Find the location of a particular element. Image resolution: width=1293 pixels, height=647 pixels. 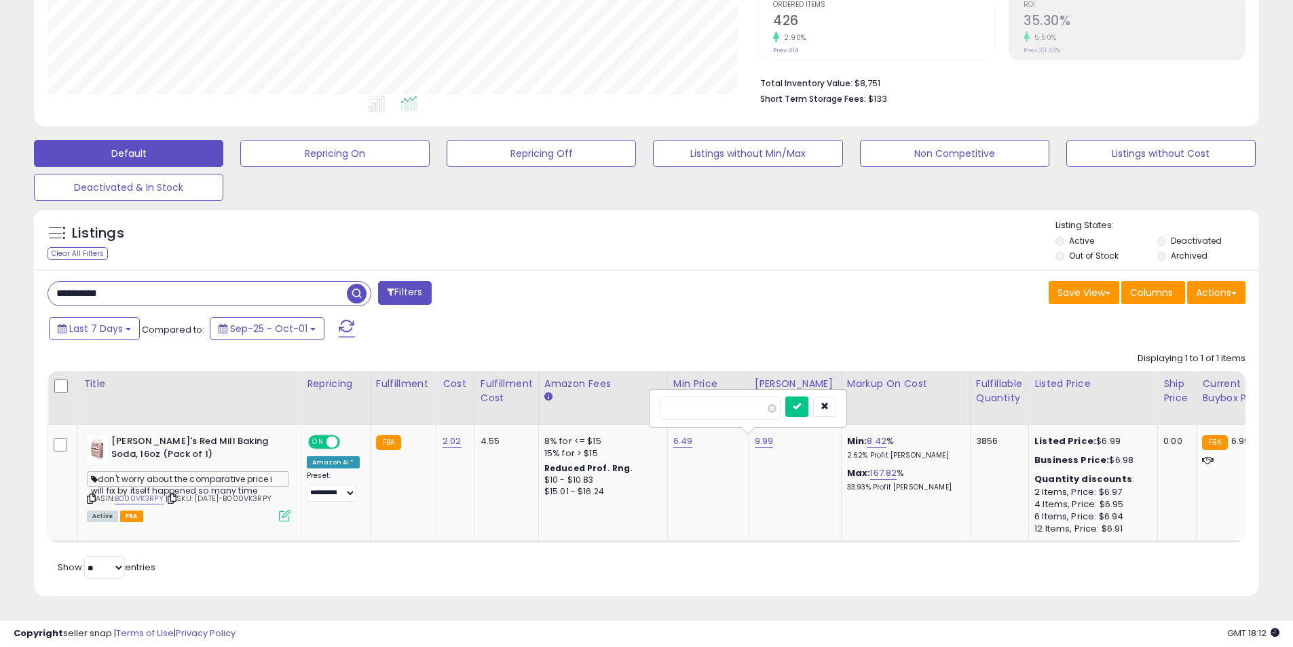

span: Ordered Items is located at coordinates (884, 5).